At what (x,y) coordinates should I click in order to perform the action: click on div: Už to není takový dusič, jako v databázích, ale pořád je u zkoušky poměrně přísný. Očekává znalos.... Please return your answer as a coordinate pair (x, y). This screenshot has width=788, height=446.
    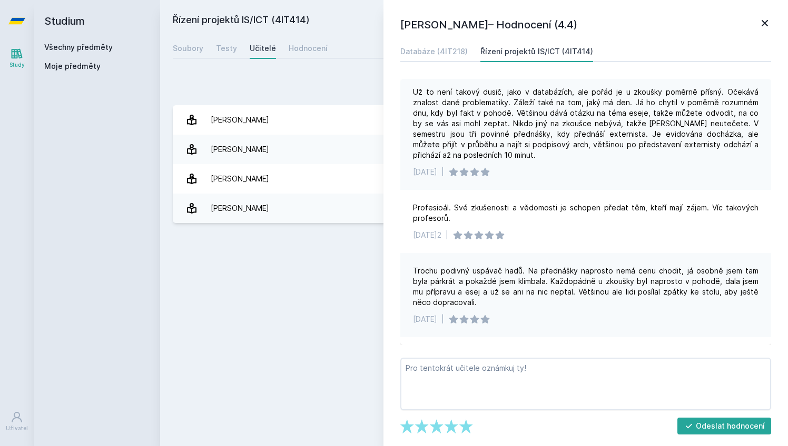
    Looking at the image, I should click on (585, 124).